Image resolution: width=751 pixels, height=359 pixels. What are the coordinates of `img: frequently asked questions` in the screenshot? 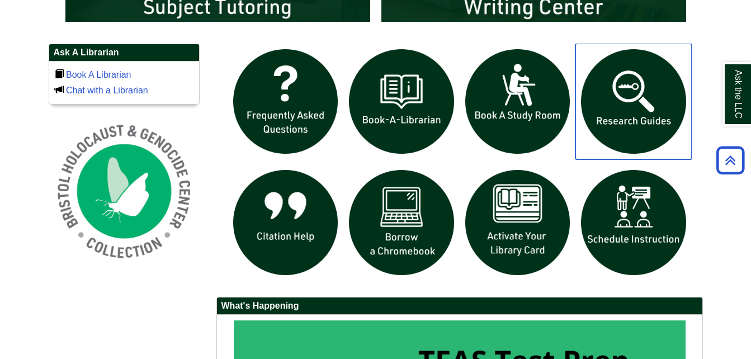 It's located at (286, 102).